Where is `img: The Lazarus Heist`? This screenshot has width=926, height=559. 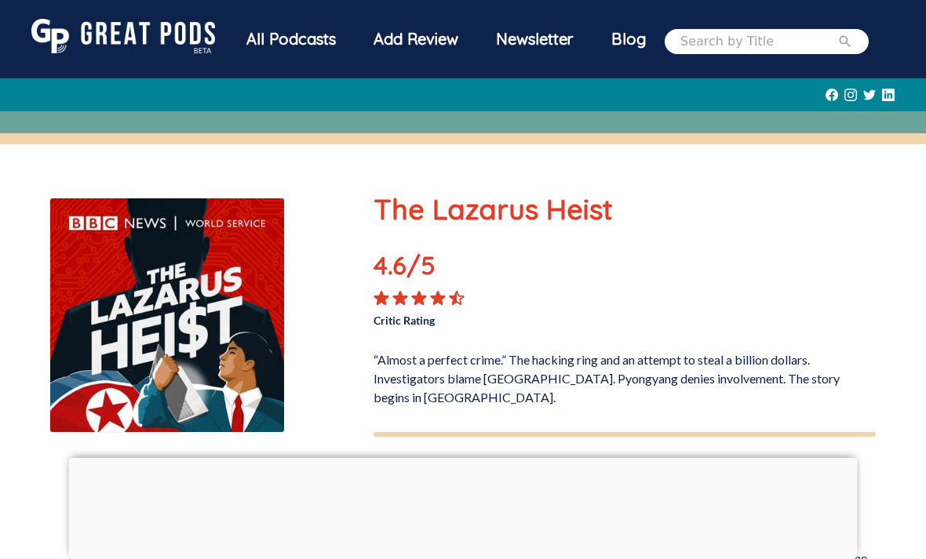 img: The Lazarus Heist is located at coordinates (167, 315).